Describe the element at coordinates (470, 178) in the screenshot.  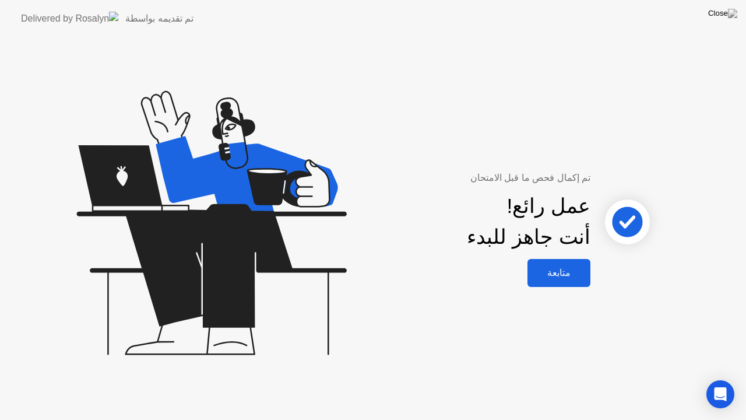
I see `div: تم إكمال فحص ما قبل الامتحان` at that location.